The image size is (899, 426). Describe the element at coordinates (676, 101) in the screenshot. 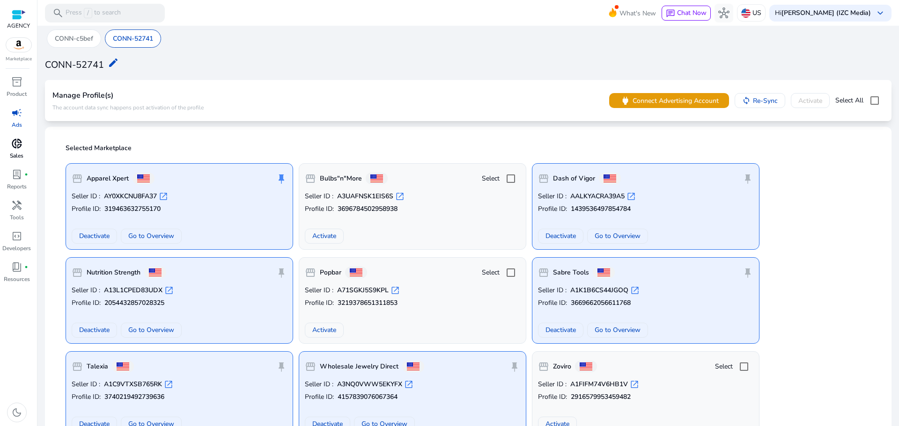

I see `span: Connect Advertising Account` at that location.